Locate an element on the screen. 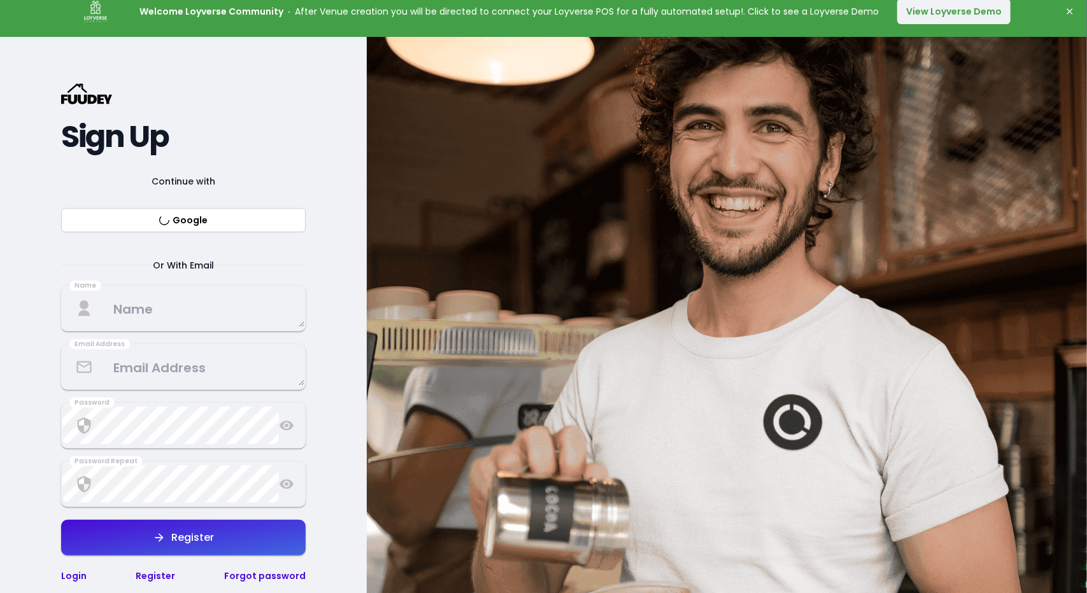 The height and width of the screenshot is (593, 1087). span: Or With Email is located at coordinates (183, 266).